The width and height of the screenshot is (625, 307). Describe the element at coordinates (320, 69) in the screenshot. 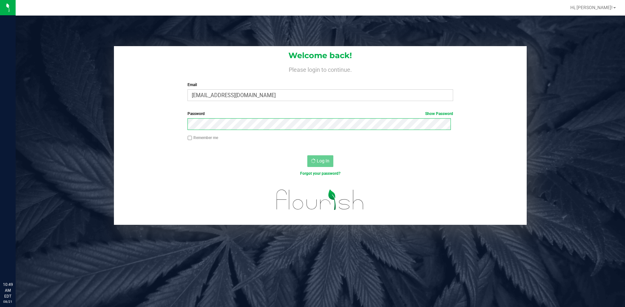

I see `h4: Please login to continue.` at that location.